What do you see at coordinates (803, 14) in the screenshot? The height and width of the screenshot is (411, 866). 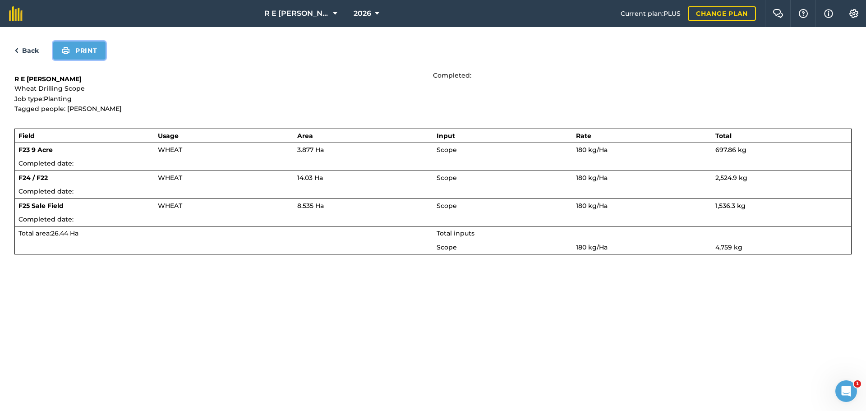 I see `img: A question mark icon` at bounding box center [803, 14].